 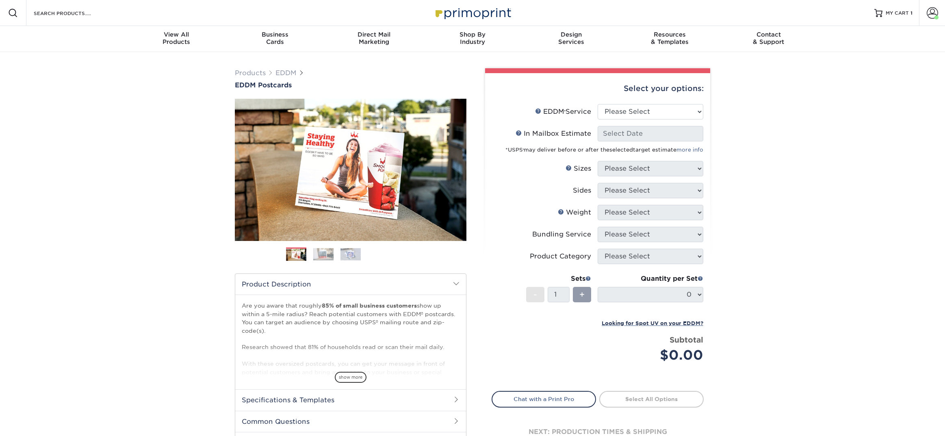 What do you see at coordinates (768, 39) in the screenshot?
I see `a: Contact& Support` at bounding box center [768, 39].